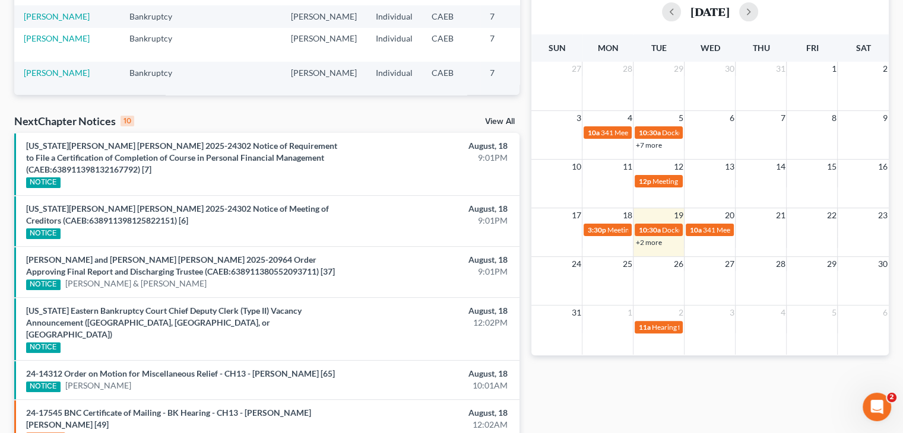 The height and width of the screenshot is (433, 903). I want to click on a: +7 more, so click(648, 145).